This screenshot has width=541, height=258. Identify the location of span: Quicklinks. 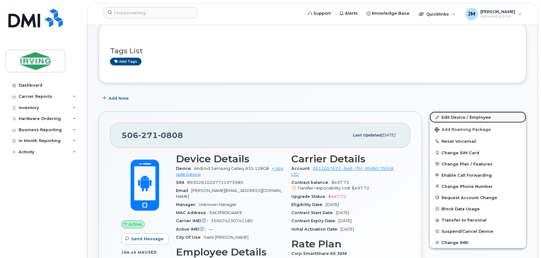
(438, 14).